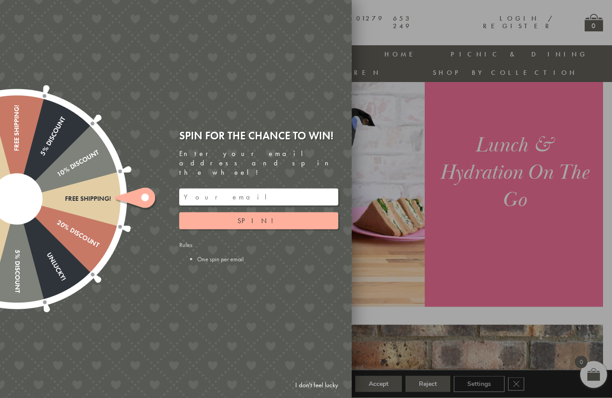 This screenshot has height=398, width=612. I want to click on a: I don't feel lucky, so click(317, 385).